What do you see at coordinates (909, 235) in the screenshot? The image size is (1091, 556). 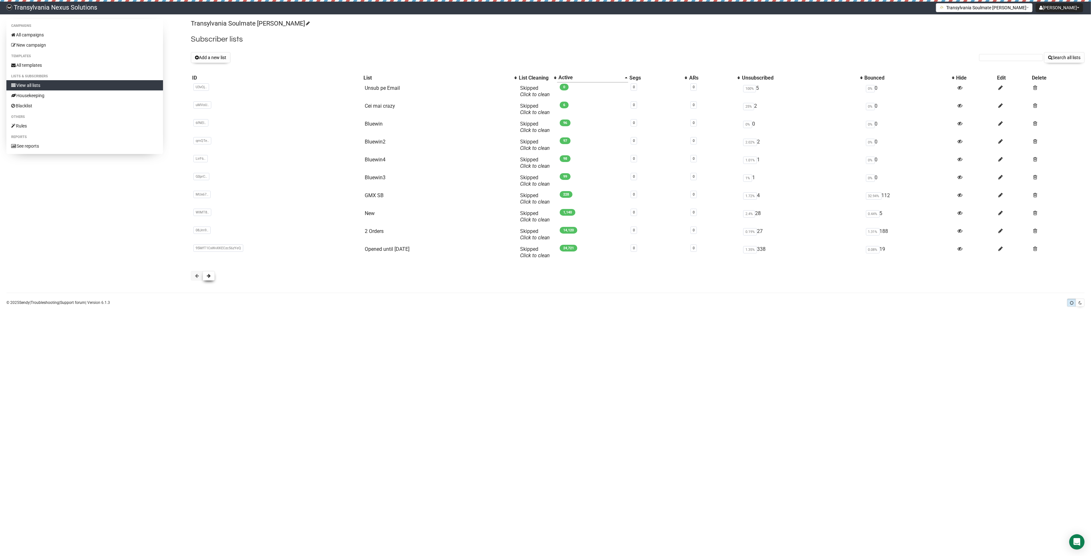 I see `td: 188` at bounding box center [909, 235].